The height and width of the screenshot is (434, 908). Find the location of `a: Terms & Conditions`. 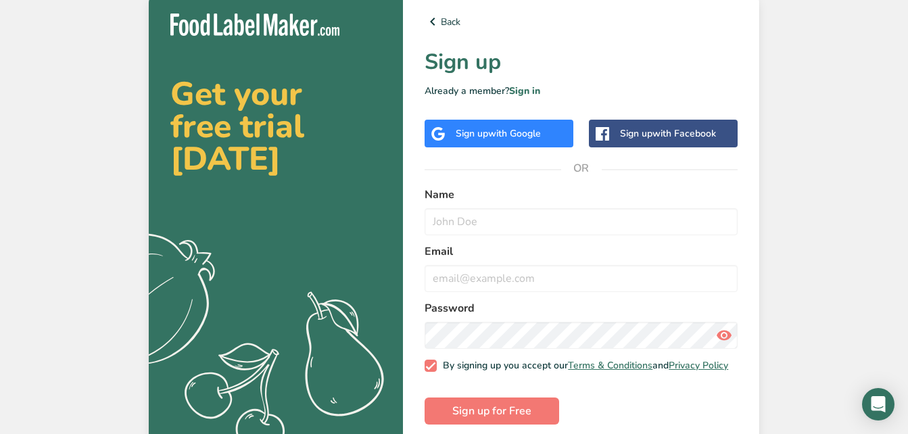

a: Terms & Conditions is located at coordinates (610, 365).